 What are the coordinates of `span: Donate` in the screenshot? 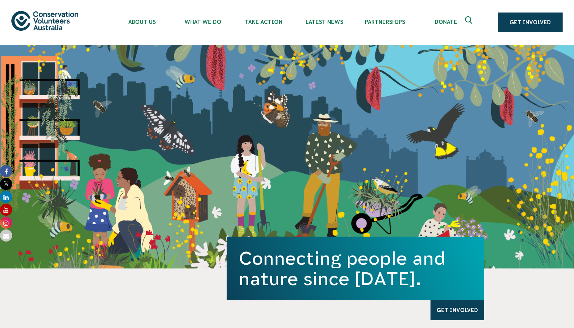 It's located at (445, 22).